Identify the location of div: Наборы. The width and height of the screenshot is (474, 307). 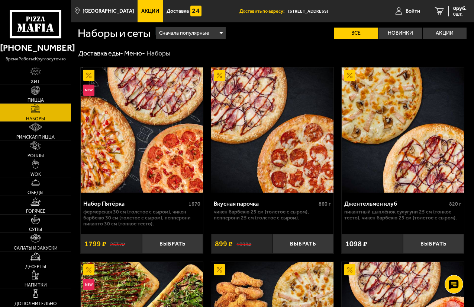
(158, 53).